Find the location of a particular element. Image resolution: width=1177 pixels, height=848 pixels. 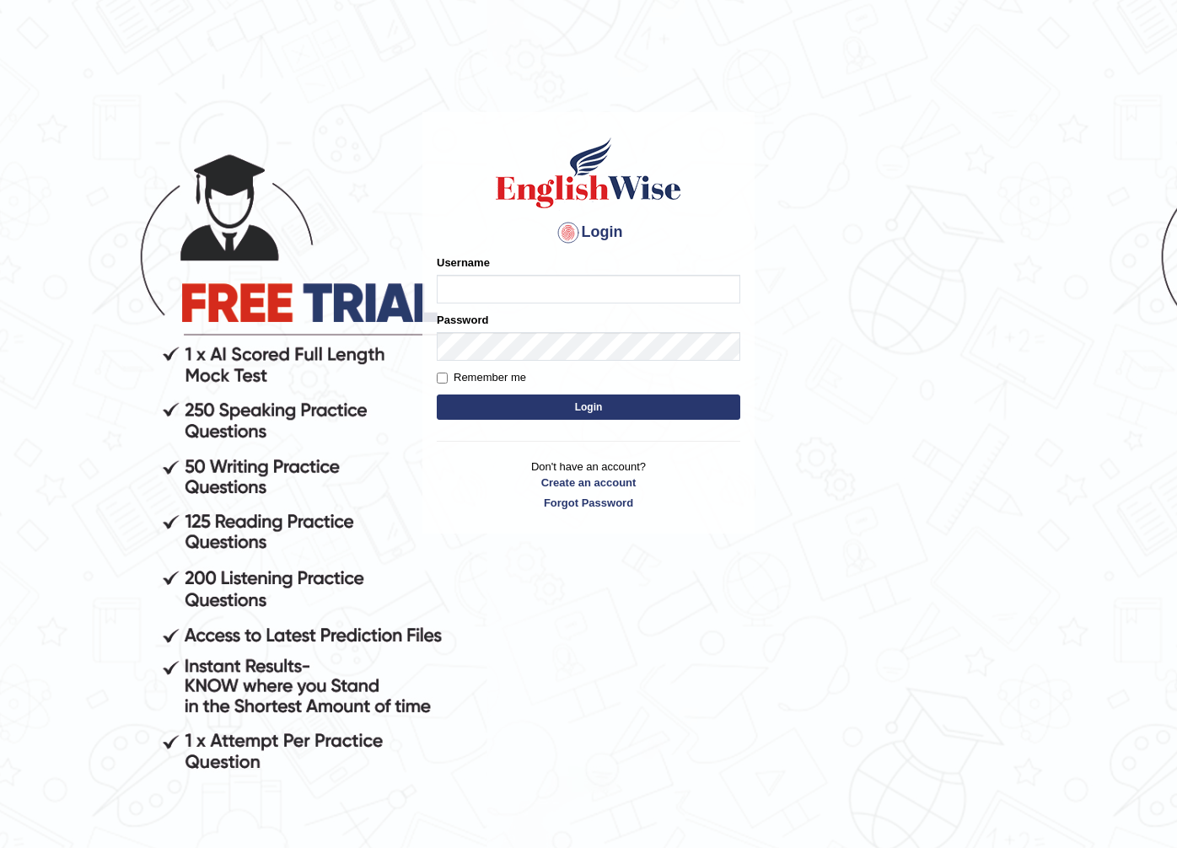

h4: Login is located at coordinates (589, 233).